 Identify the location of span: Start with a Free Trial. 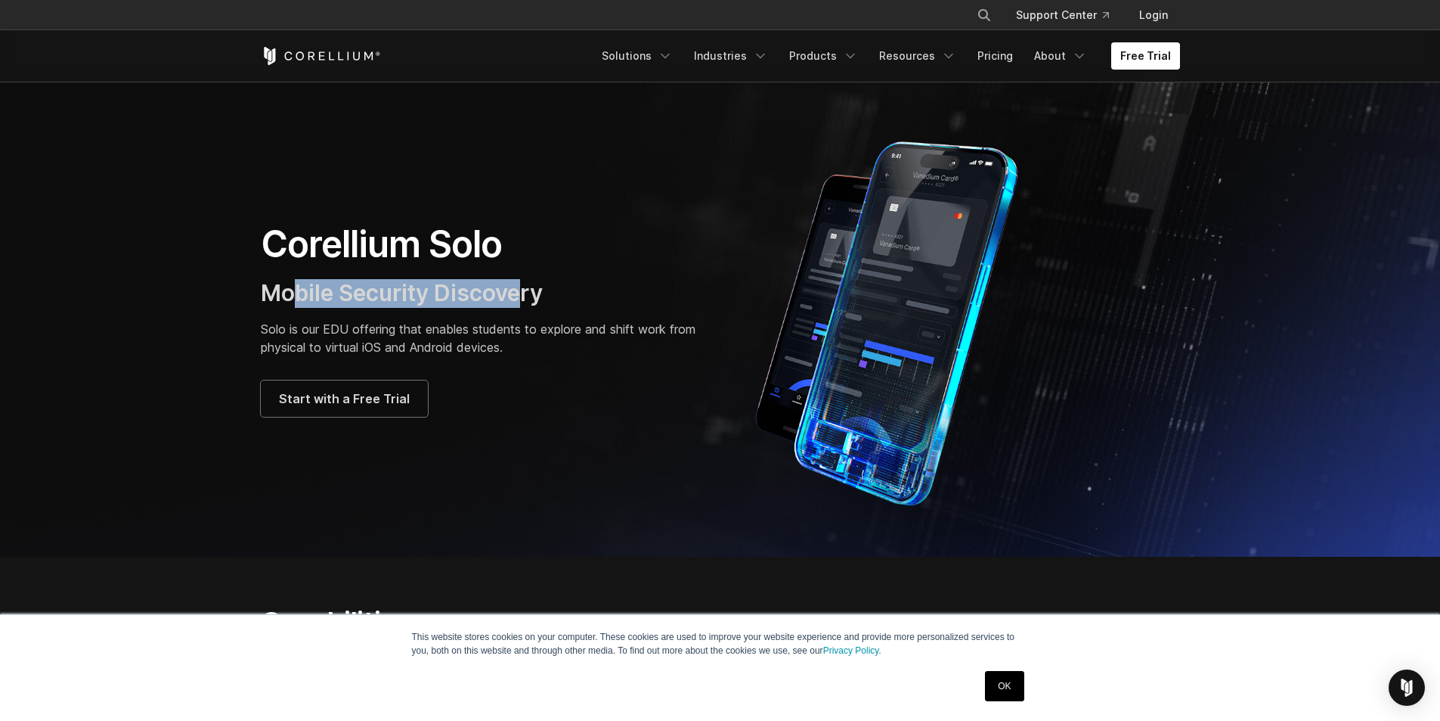
(344, 398).